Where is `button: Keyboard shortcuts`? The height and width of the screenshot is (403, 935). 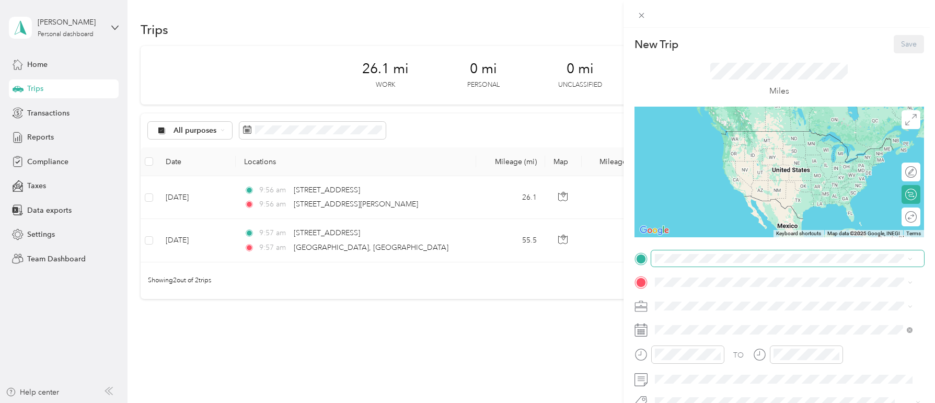 button: Keyboard shortcuts is located at coordinates (799, 234).